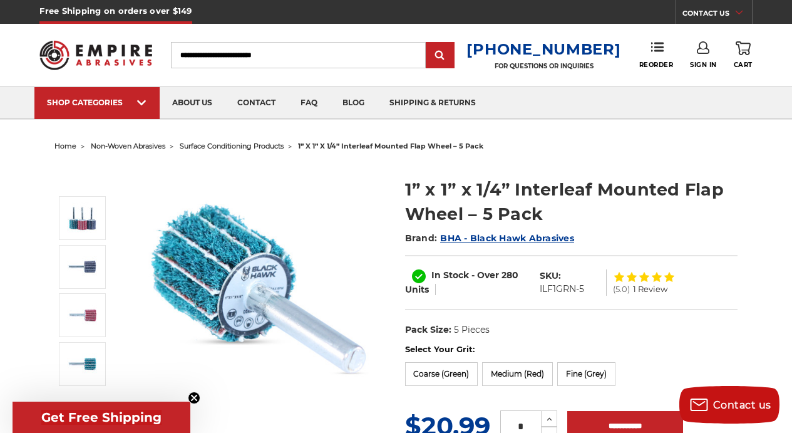 This screenshot has width=792, height=433. I want to click on dd: 5 Pieces, so click(471, 329).